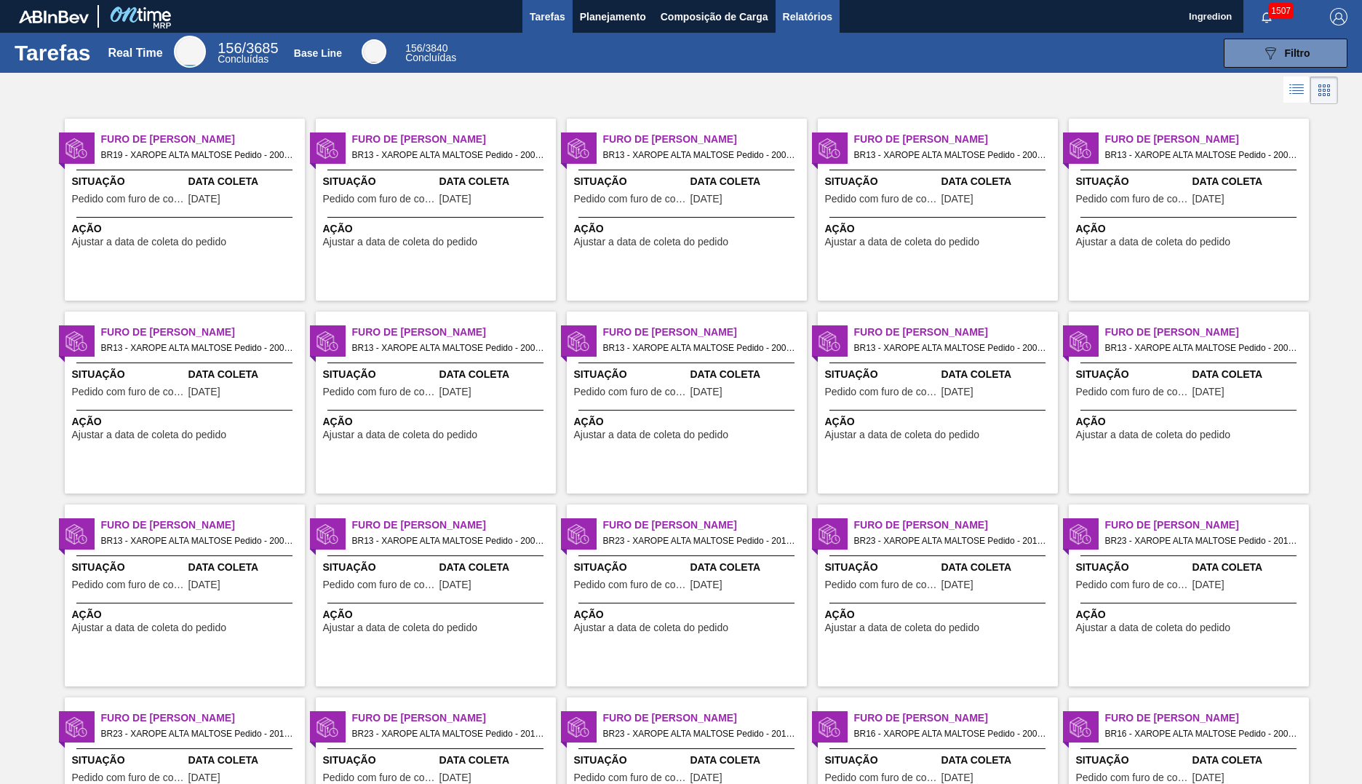 The height and width of the screenshot is (784, 1362). Describe the element at coordinates (1286, 53) in the screenshot. I see `button: Filtro` at that location.